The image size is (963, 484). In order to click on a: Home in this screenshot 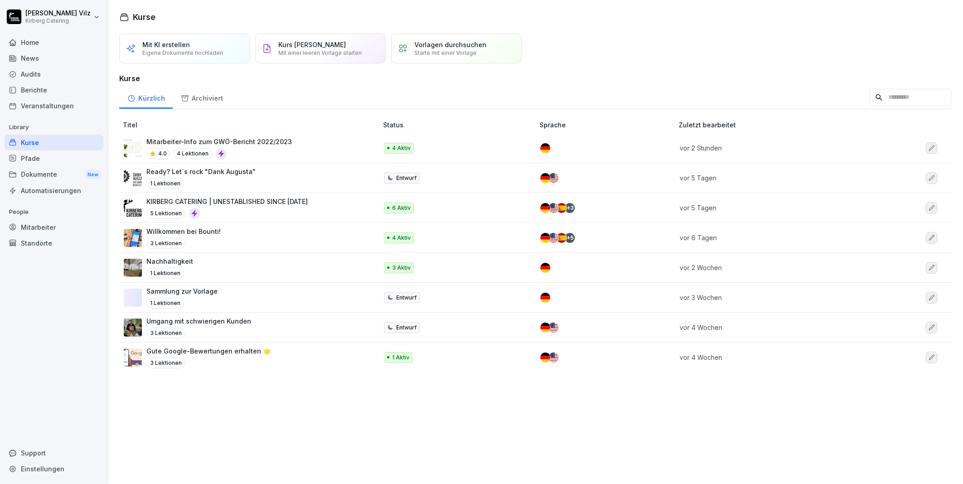, I will do `click(54, 42)`.